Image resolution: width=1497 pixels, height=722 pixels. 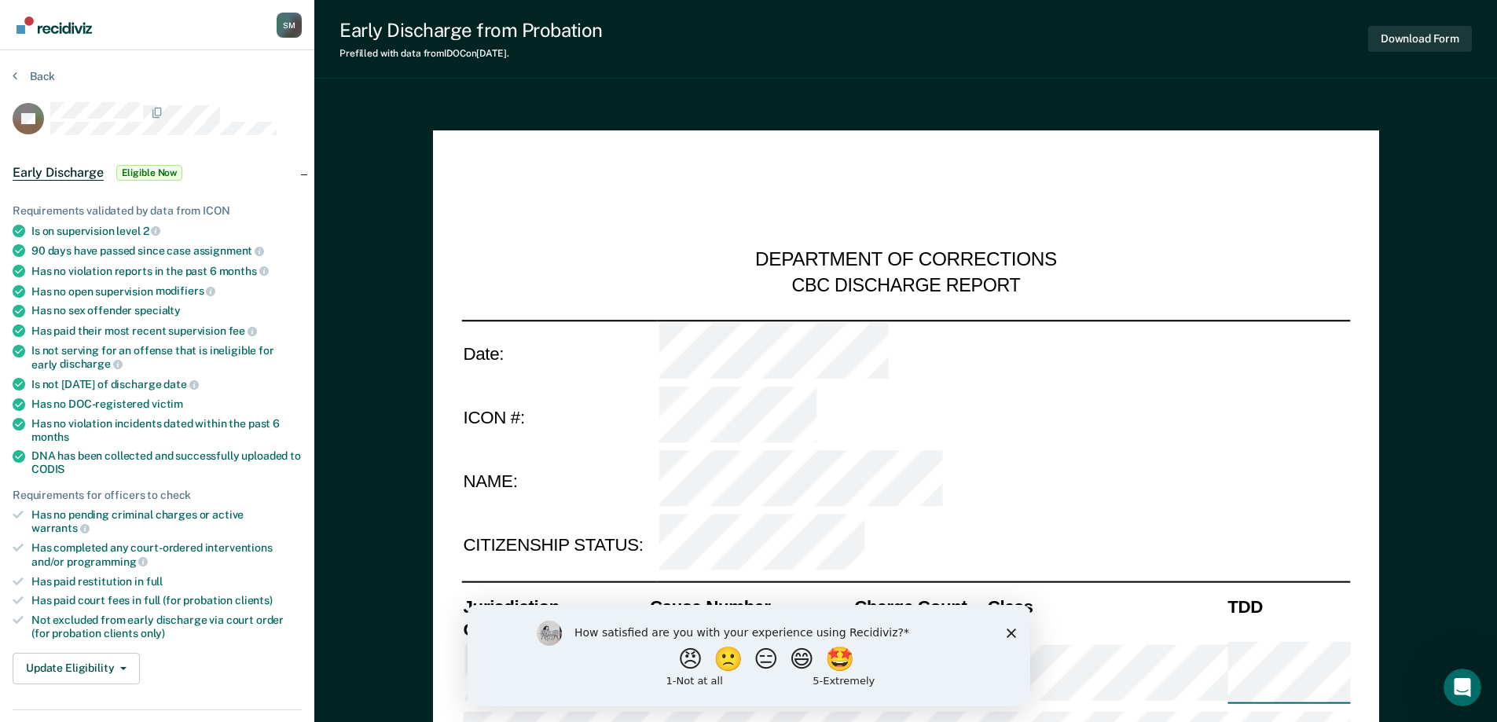 I want to click on span: Eligible Now, so click(x=149, y=173).